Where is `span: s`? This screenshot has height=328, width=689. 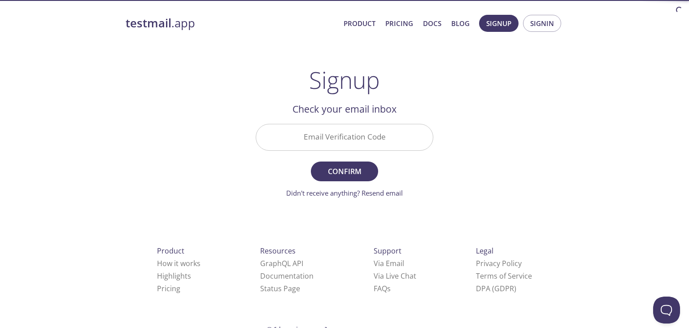 span: s is located at coordinates (389, 289).